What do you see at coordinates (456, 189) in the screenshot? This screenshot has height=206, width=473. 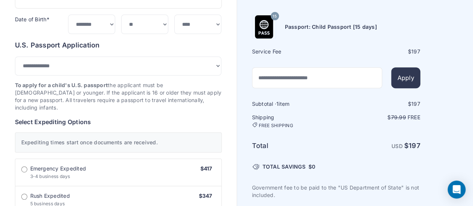 I see `div: Open Intercom Messenger` at bounding box center [456, 189].